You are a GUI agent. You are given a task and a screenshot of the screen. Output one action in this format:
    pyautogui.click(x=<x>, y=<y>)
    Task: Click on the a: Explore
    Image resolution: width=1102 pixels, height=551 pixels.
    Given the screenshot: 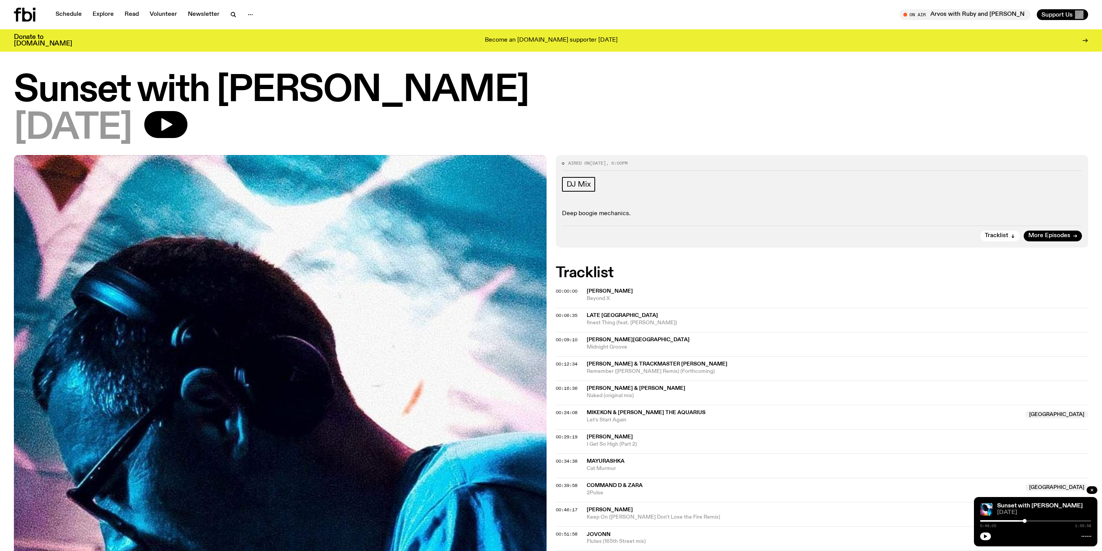 What is the action you would take?
    pyautogui.click(x=103, y=15)
    